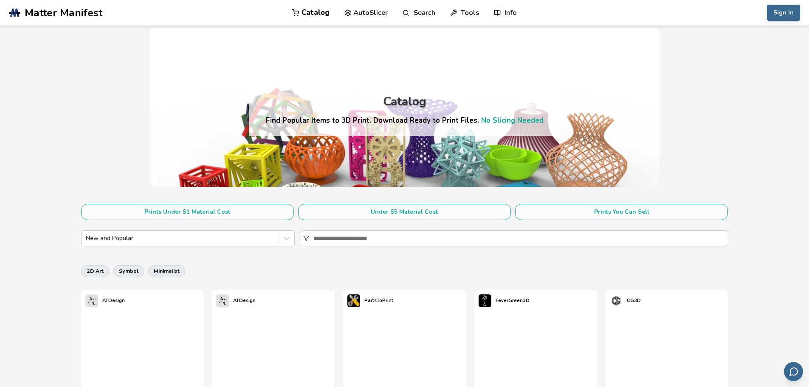 The width and height of the screenshot is (809, 387). What do you see at coordinates (512, 120) in the screenshot?
I see `a: No Slicing Needed` at bounding box center [512, 120].